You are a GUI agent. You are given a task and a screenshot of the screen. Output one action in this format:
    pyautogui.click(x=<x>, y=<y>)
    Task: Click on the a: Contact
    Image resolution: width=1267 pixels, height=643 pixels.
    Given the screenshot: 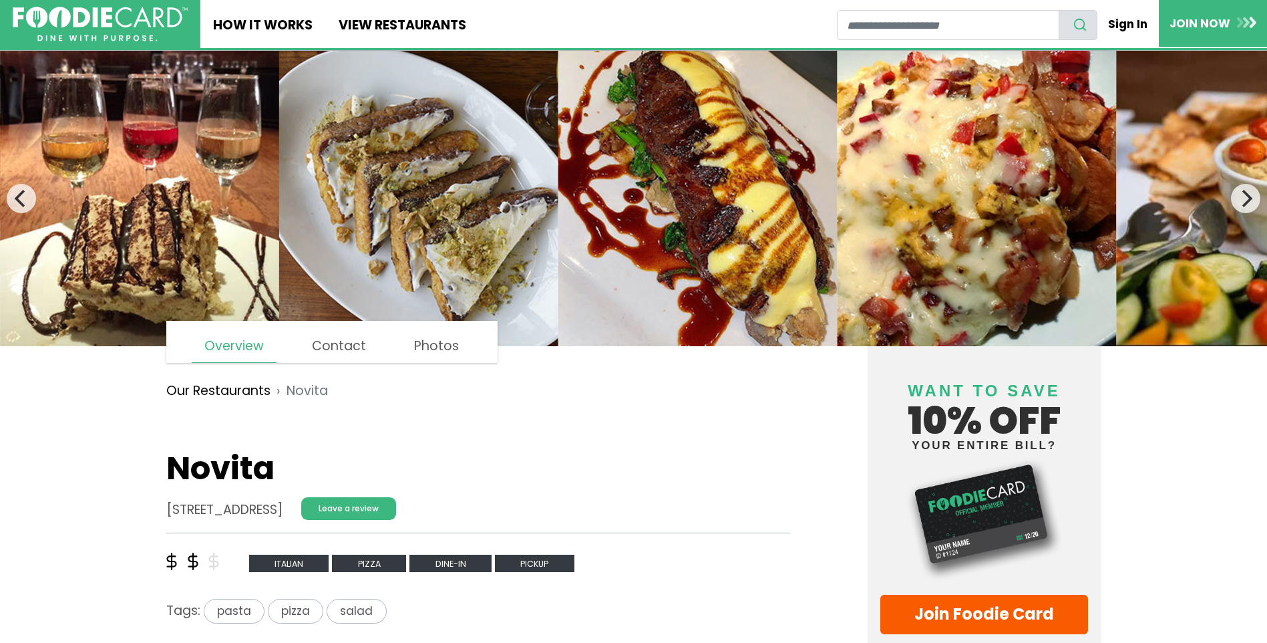 What is the action you would take?
    pyautogui.click(x=339, y=346)
    